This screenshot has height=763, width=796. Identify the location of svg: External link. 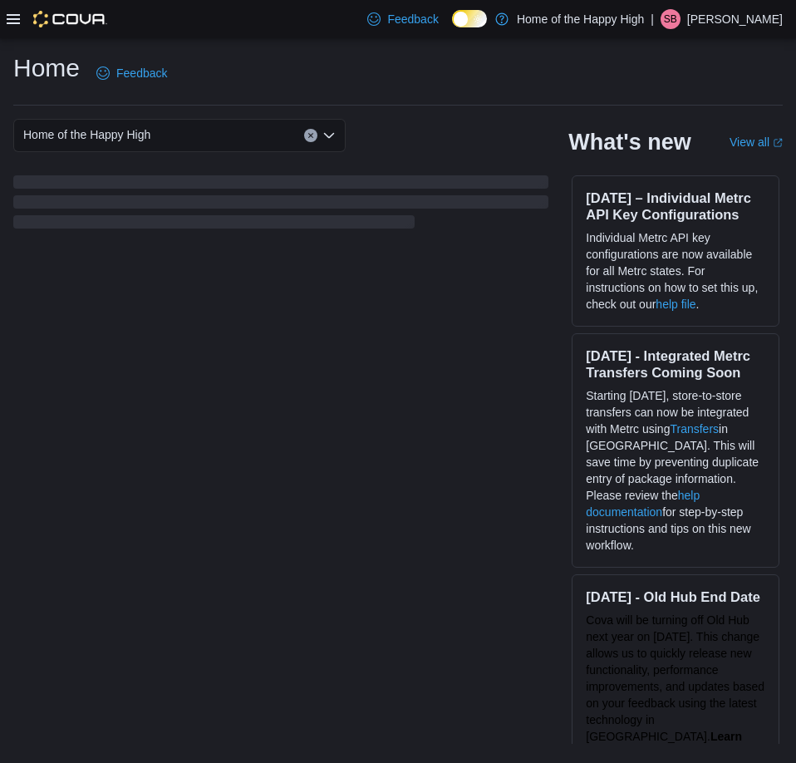
(778, 143).